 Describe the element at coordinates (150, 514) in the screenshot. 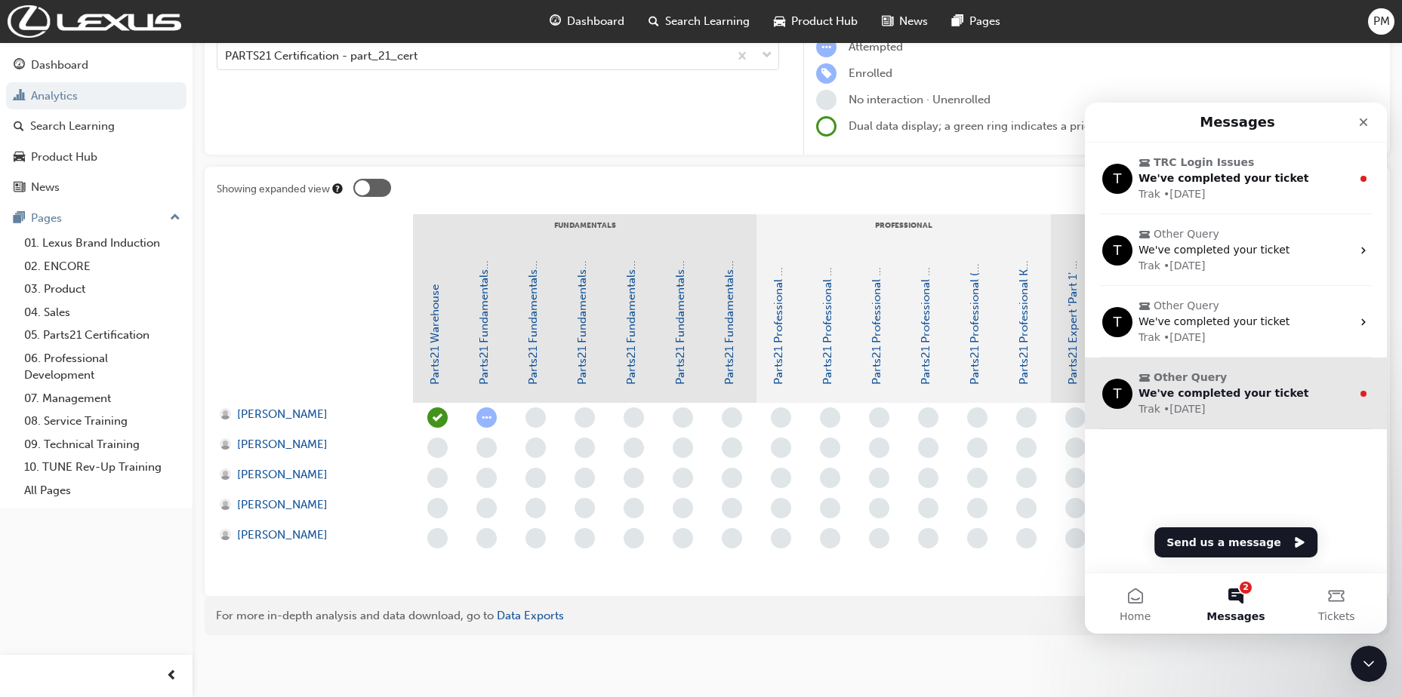

I see `span: Messages` at that location.